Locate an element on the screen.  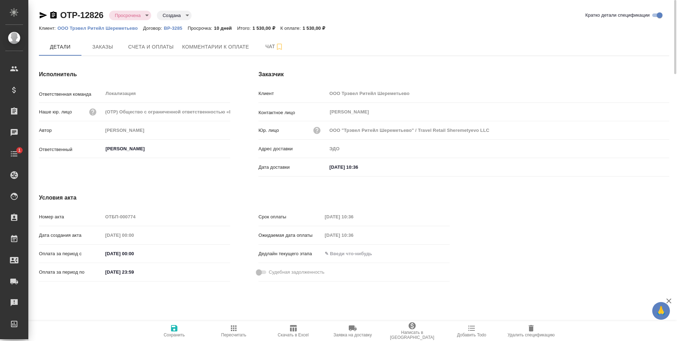
svg: Подписаться is located at coordinates (279, 47).